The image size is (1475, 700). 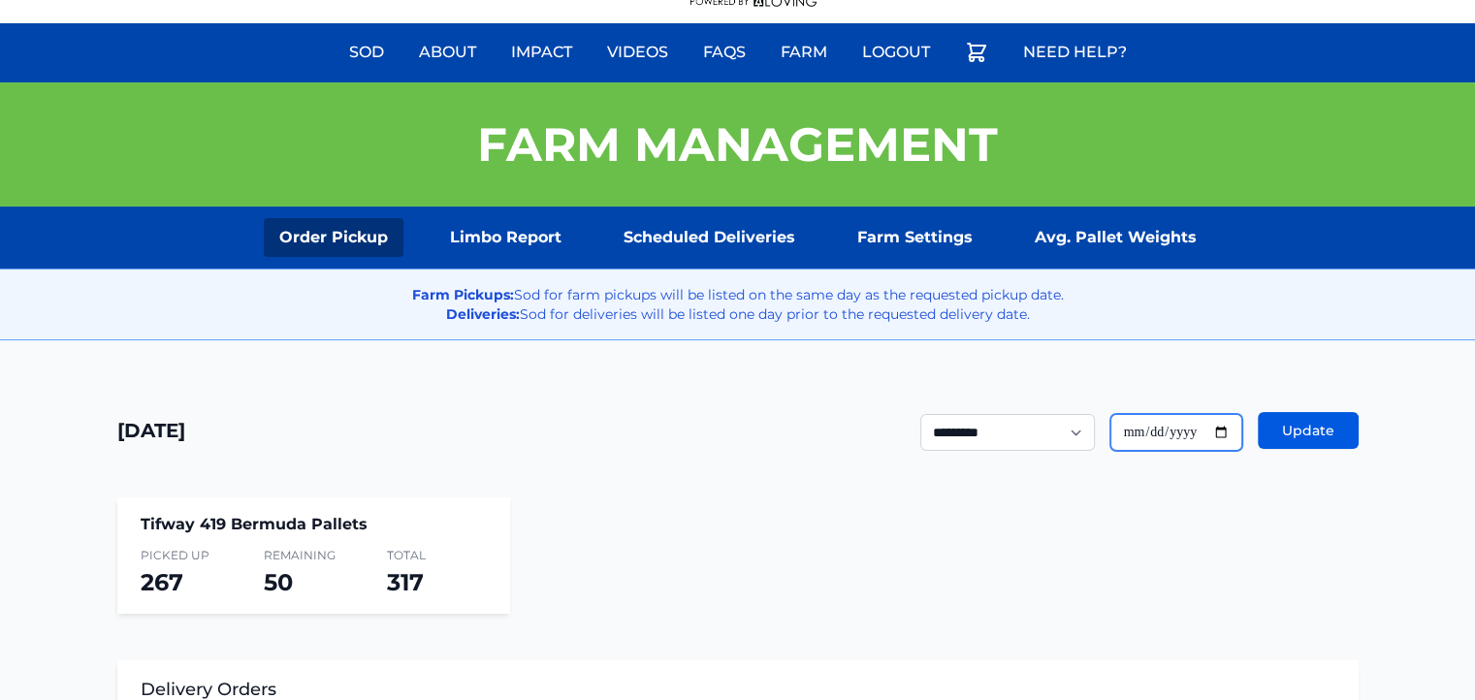 I want to click on span: Picked Up, so click(x=190, y=556).